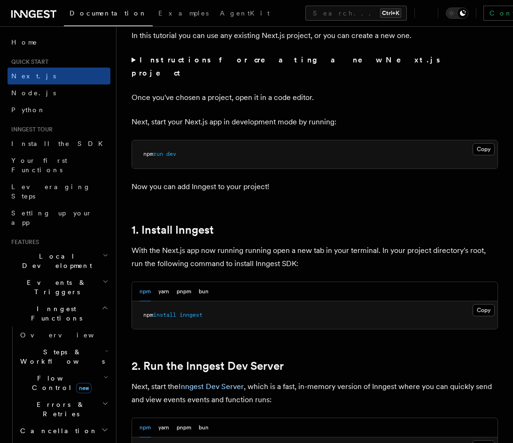  Describe the element at coordinates (63, 335) in the screenshot. I see `a: Overview` at that location.